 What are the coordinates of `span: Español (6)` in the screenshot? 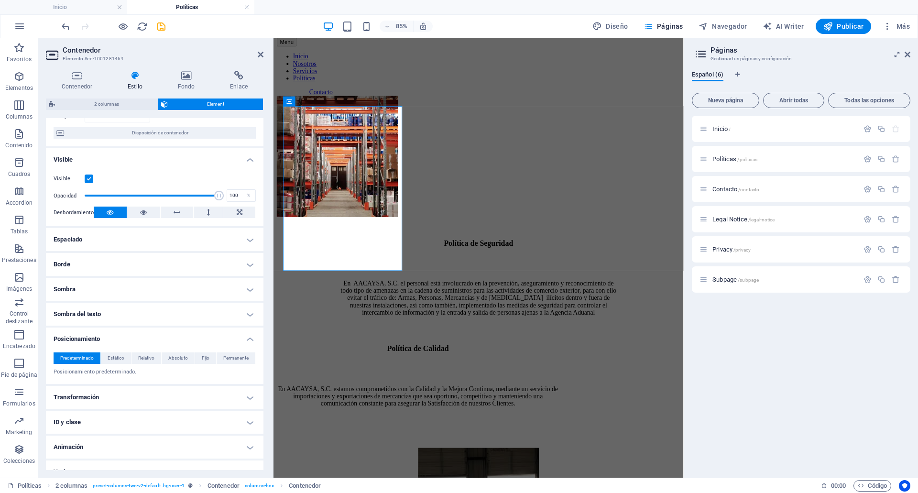 It's located at (708, 76).